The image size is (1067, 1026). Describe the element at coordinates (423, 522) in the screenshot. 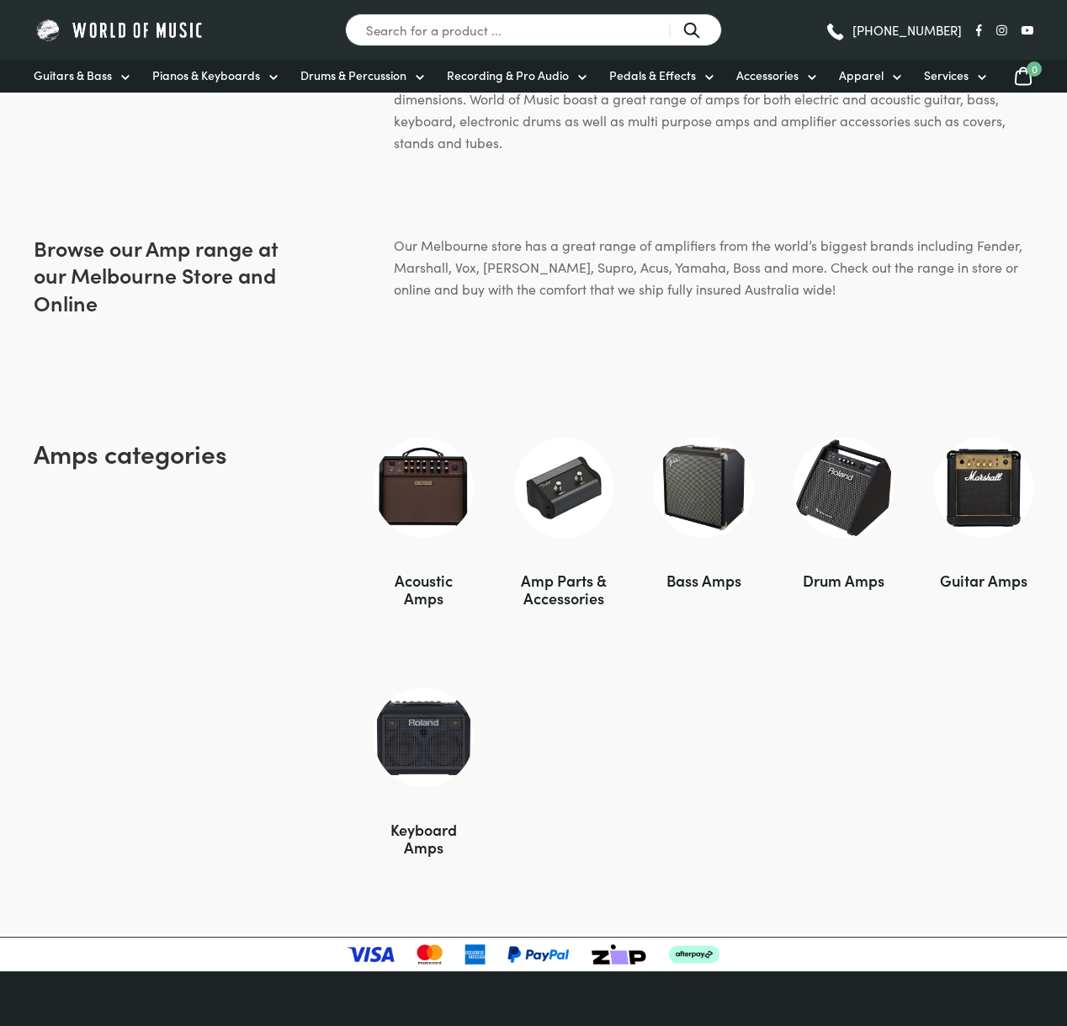

I see `a: Acoustic Amps image Acoustic Amps` at that location.